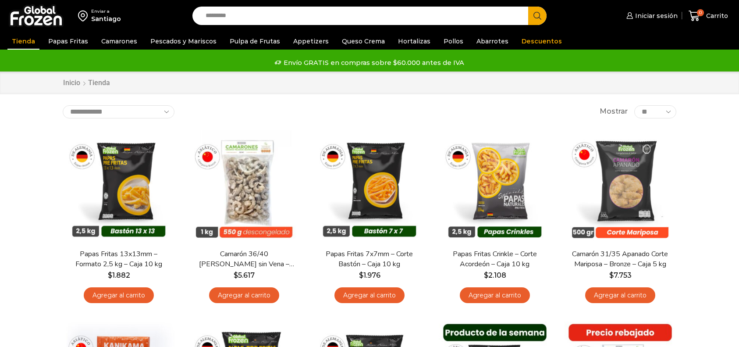 The height and width of the screenshot is (347, 739). What do you see at coordinates (363, 41) in the screenshot?
I see `a: Queso Crema` at bounding box center [363, 41].